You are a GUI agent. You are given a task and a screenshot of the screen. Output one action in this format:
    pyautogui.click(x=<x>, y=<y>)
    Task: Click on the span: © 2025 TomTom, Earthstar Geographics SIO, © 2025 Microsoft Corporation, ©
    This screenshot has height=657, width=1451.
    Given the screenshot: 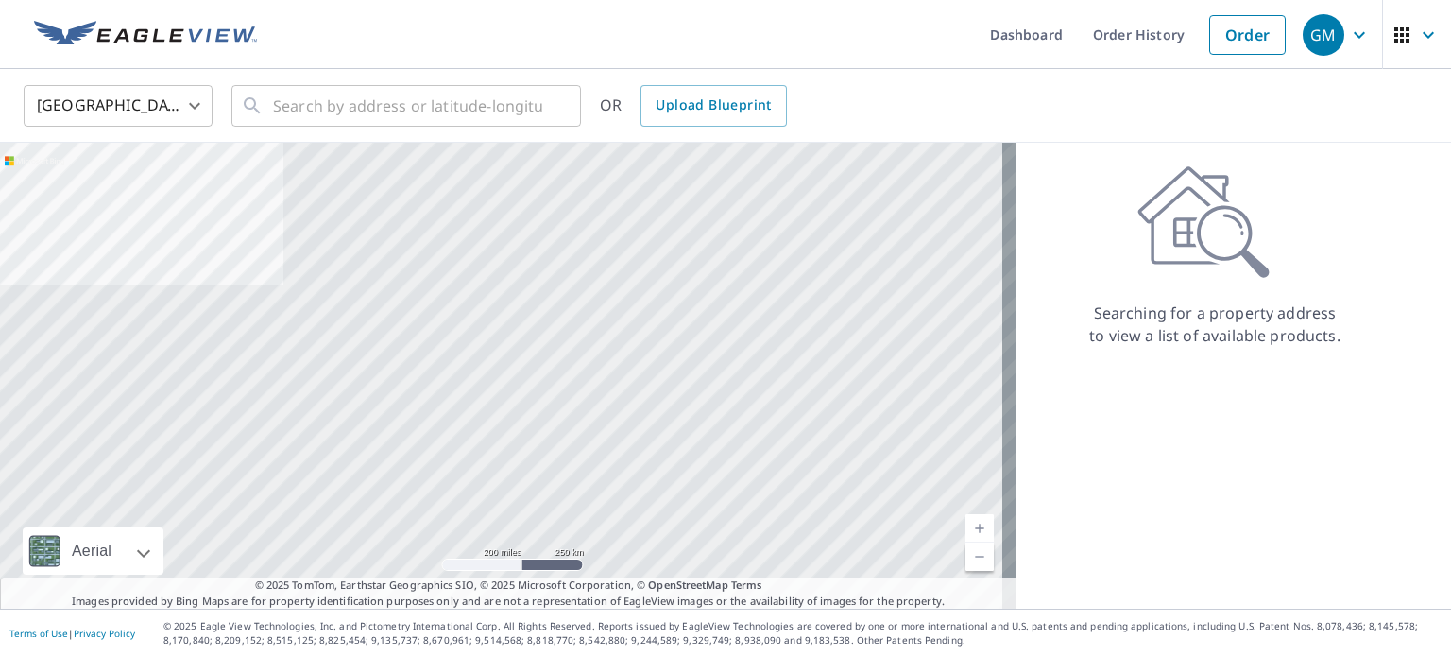 What is the action you would take?
    pyautogui.click(x=508, y=585)
    